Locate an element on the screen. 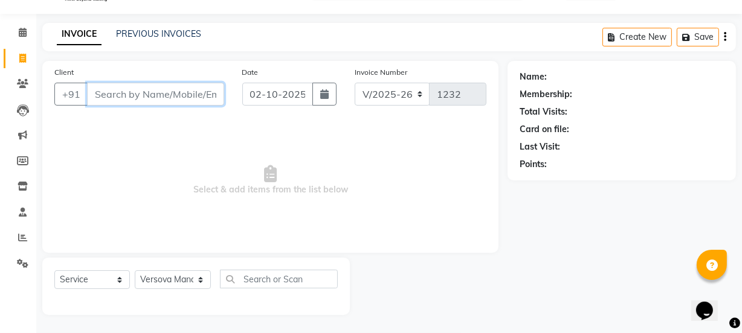 Image resolution: width=742 pixels, height=333 pixels. div: Name: is located at coordinates (533, 77).